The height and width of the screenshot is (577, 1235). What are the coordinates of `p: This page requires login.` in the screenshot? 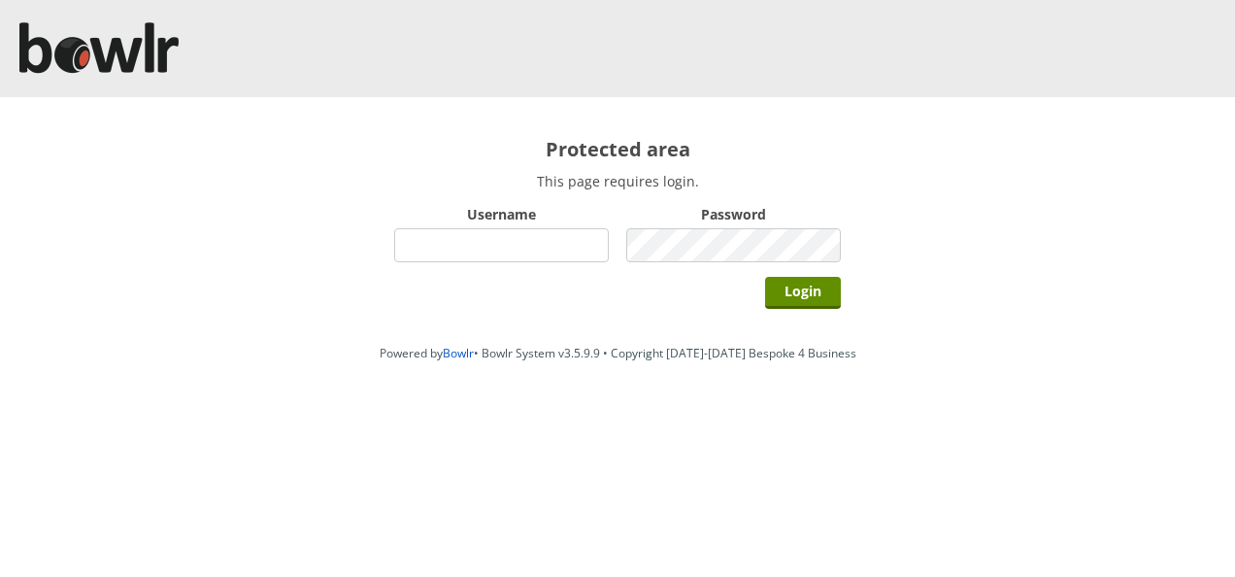 It's located at (618, 181).